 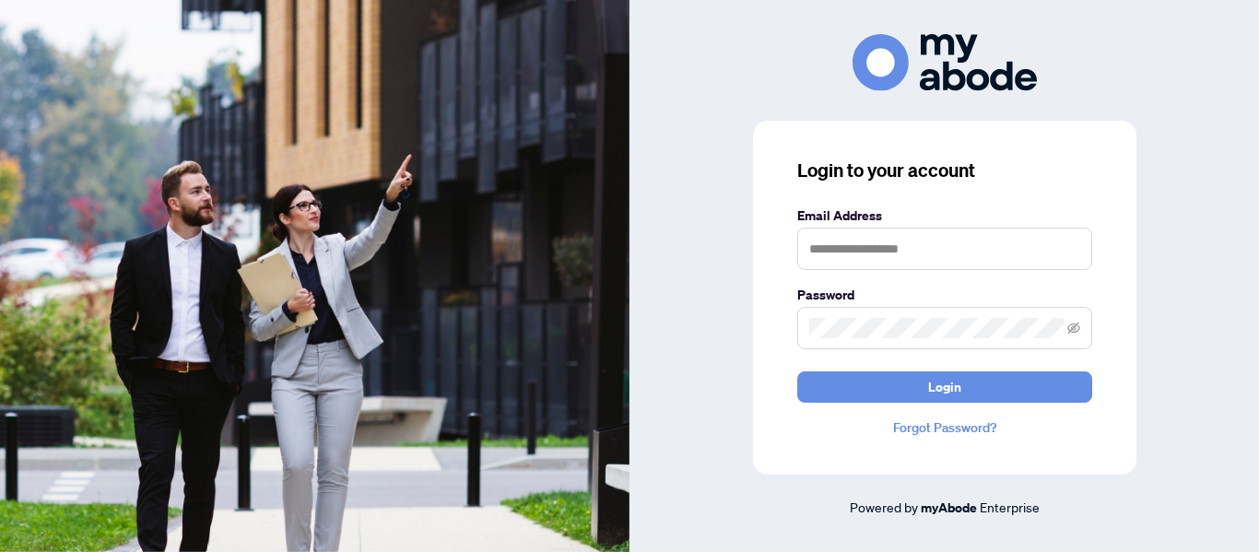 What do you see at coordinates (1010, 507) in the screenshot?
I see `span: Enterprise` at bounding box center [1010, 507].